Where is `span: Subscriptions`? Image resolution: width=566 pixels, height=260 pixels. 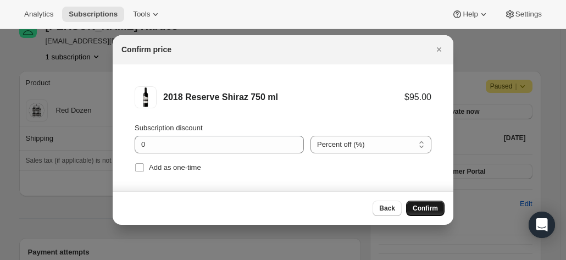
span: Subscriptions is located at coordinates (93, 14).